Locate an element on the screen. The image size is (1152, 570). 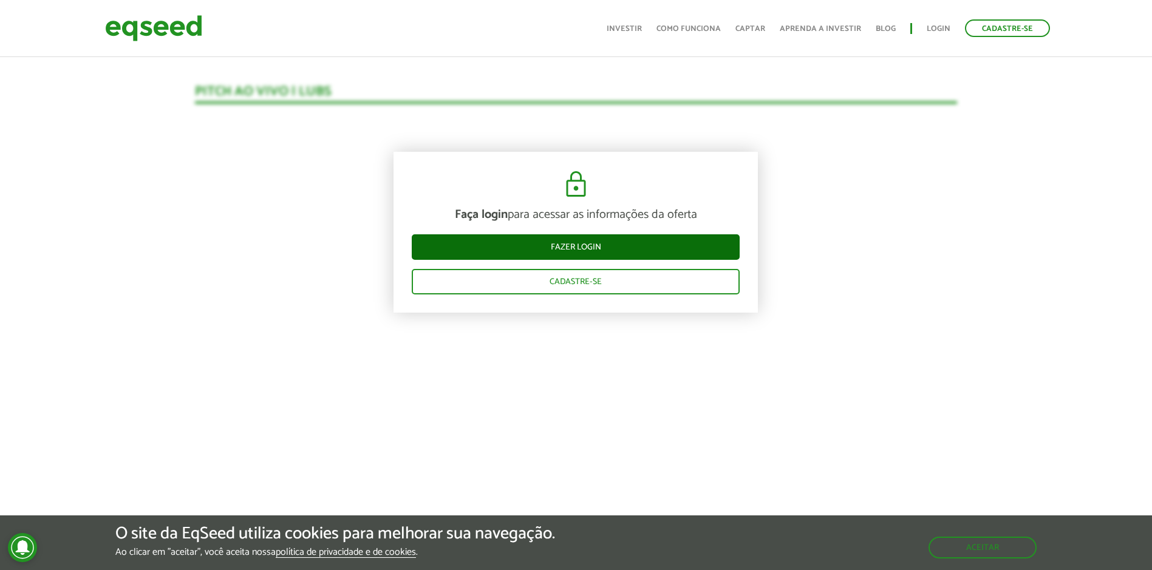
a: Aprenda a investir is located at coordinates (820, 29).